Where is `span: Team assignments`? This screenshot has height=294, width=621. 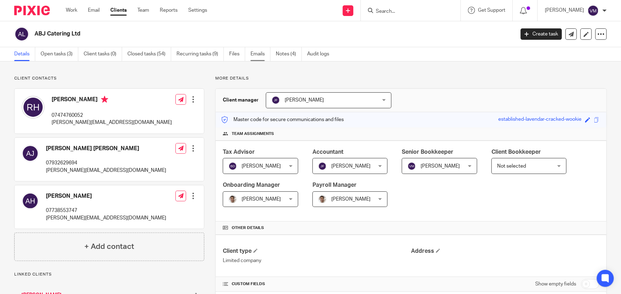 span: Team assignments is located at coordinates (253, 134).